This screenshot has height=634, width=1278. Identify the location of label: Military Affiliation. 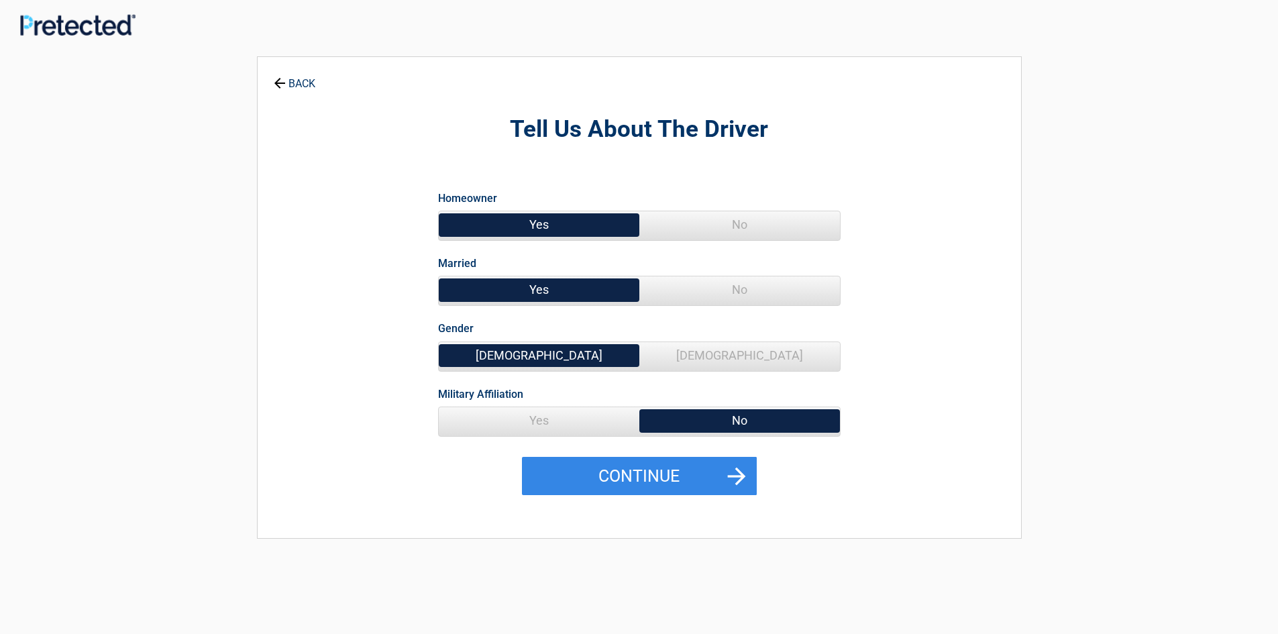
(480, 394).